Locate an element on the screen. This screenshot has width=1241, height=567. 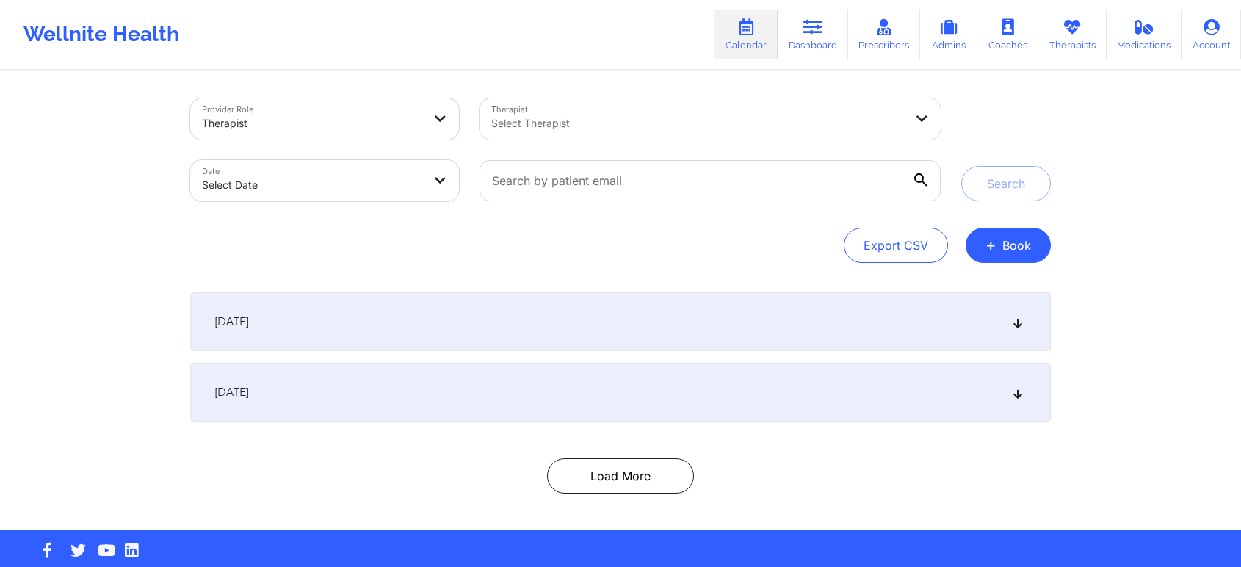
a: Dashboard is located at coordinates (813, 34).